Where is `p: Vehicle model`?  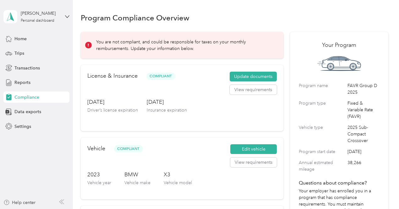 p: Vehicle model is located at coordinates (178, 183).